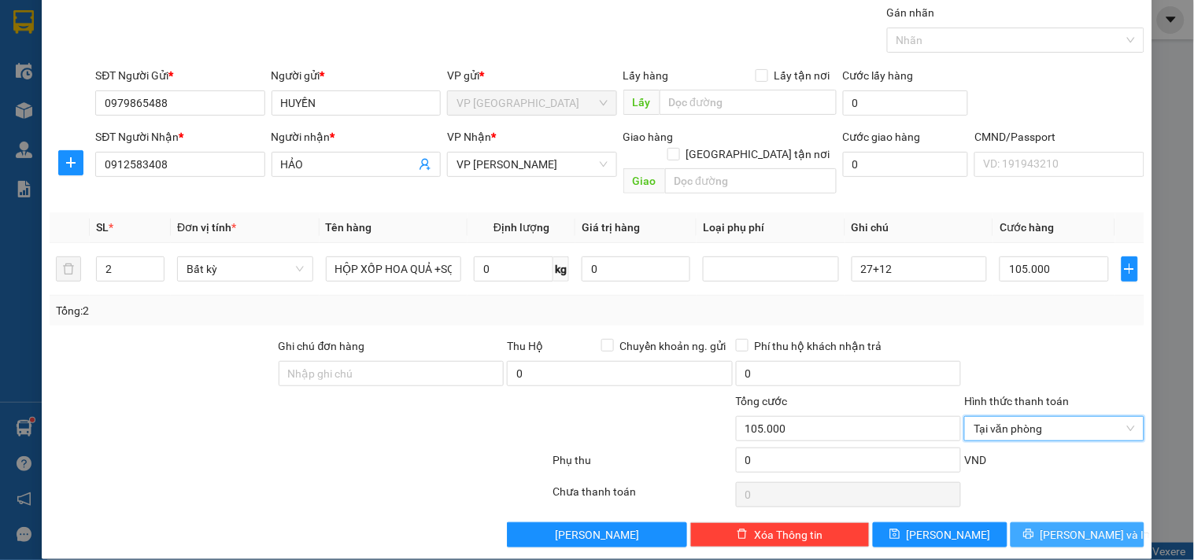  Describe the element at coordinates (636, 269) in the screenshot. I see `input: 0` at that location.